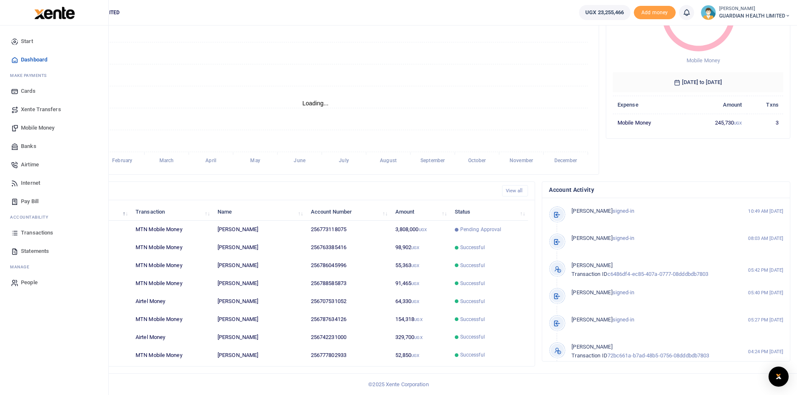  Describe the element at coordinates (489, 212) in the screenshot. I see `th: Status: activate to sort column ascending` at that location.